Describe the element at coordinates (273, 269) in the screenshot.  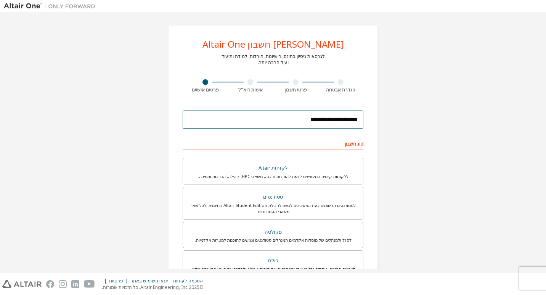
I see `div: לאנשים פרטיים, עסקים וכל מי שמעוניין לנסות את תוכנת Altair ולחקור את היצע המוצרים שלנו.` at that location.